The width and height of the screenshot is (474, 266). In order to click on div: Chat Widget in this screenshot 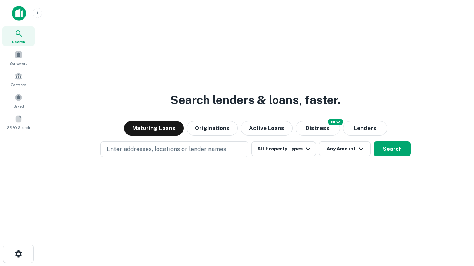, I will do `click(455, 225)`.